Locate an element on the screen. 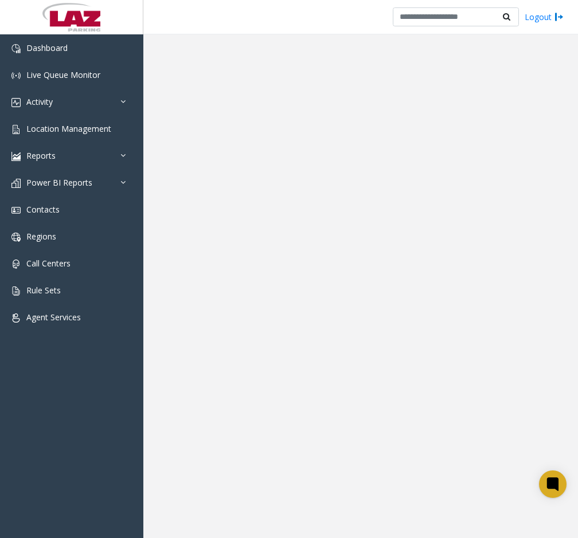 The height and width of the screenshot is (538, 578). span: Power BI Reports is located at coordinates (59, 182).